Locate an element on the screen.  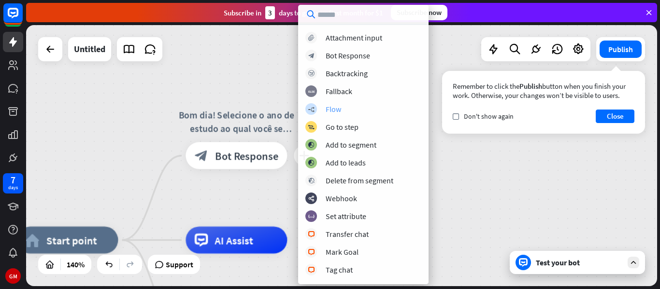
span: Don't show again is located at coordinates (488, 116).